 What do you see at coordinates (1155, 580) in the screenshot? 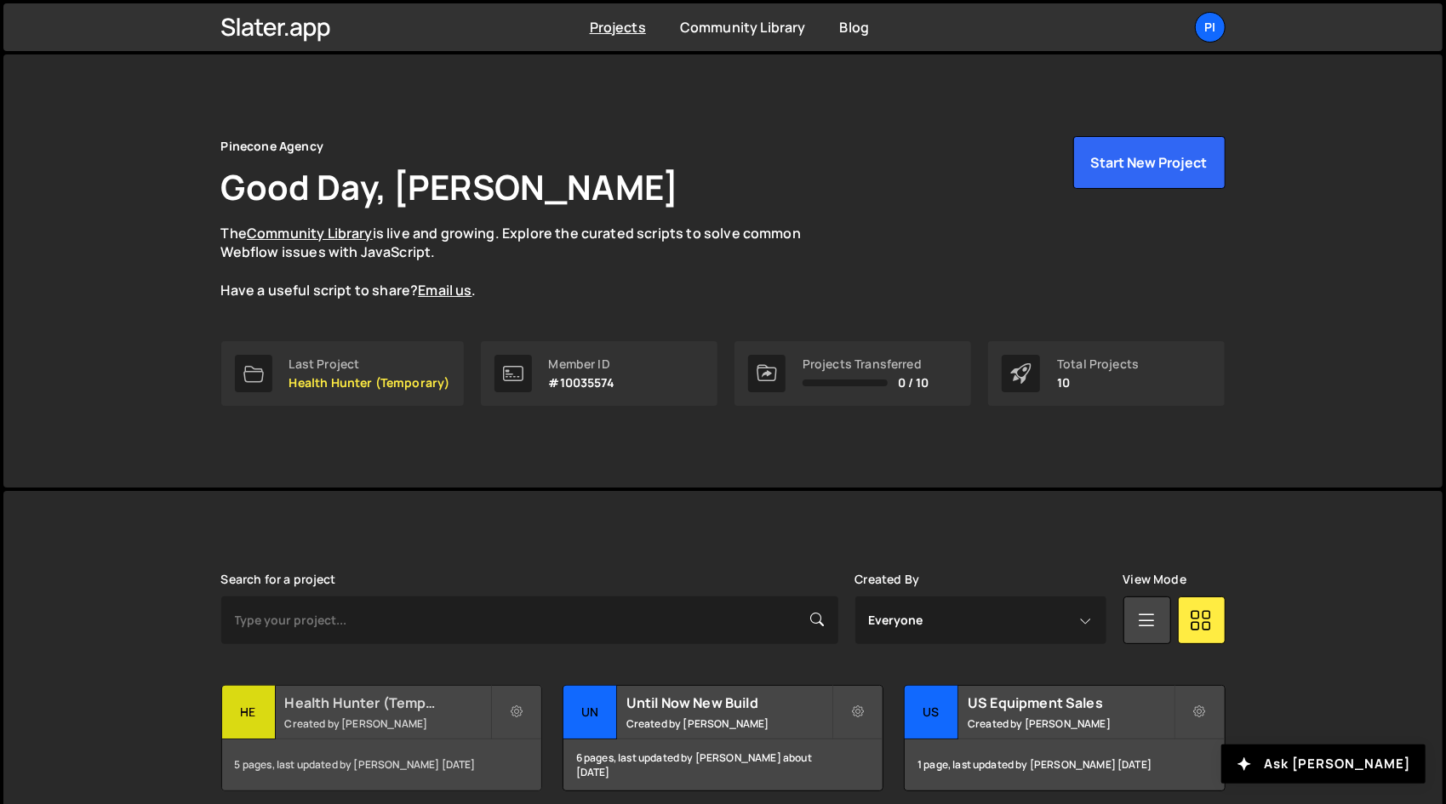
I see `label: View Mode` at bounding box center [1155, 580].